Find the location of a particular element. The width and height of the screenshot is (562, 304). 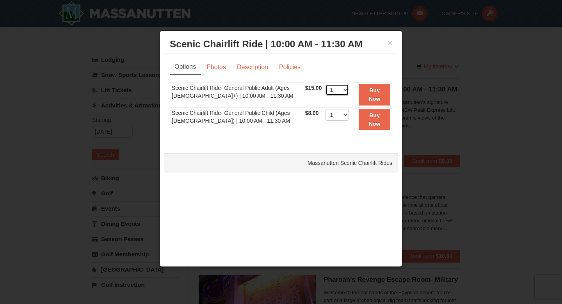

a: Policies is located at coordinates (290, 67).